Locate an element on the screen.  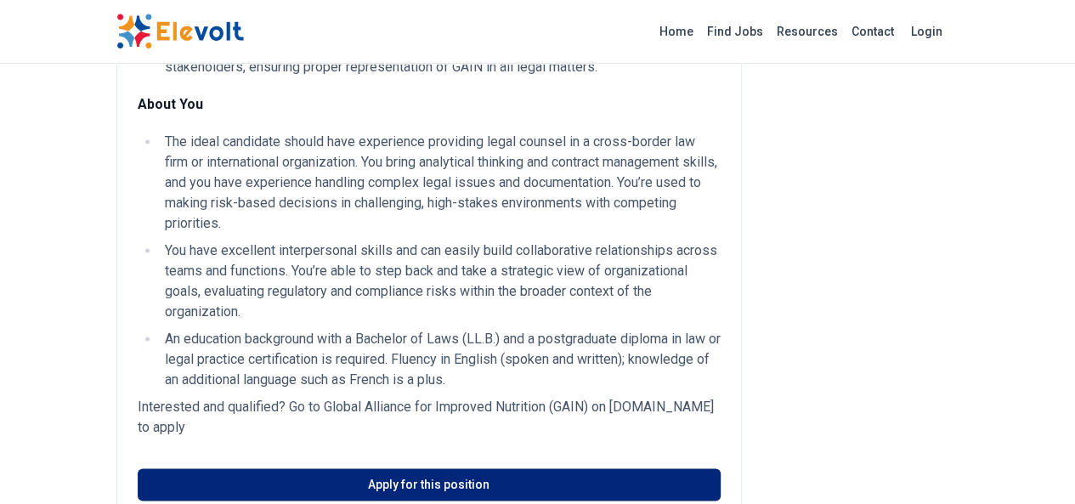
a: Apply for this position is located at coordinates (429, 484).